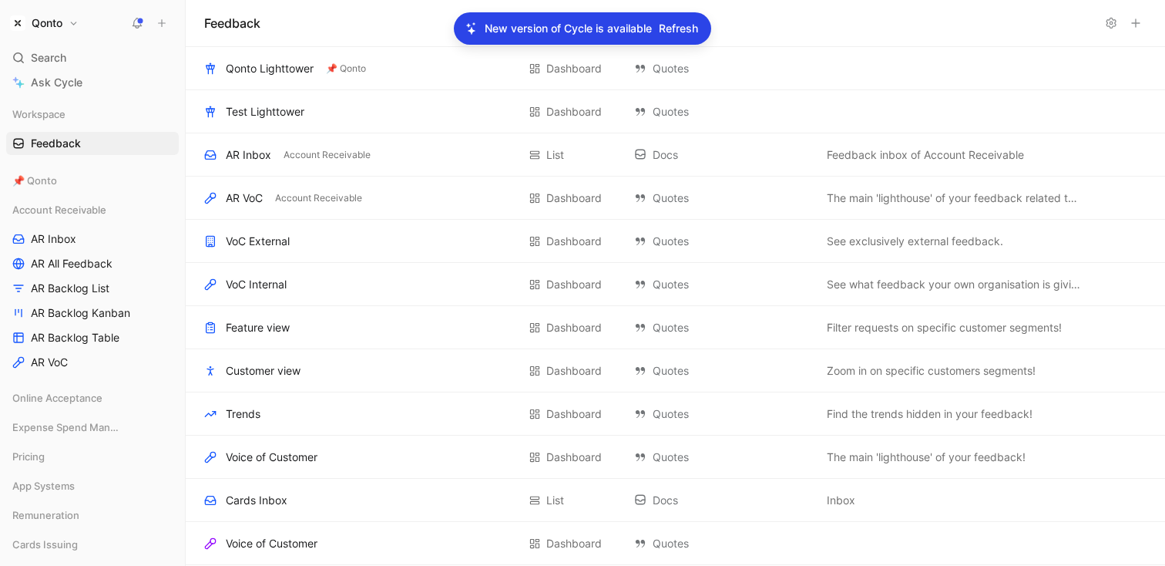  What do you see at coordinates (18, 23) in the screenshot?
I see `img: Qonto` at bounding box center [18, 23].